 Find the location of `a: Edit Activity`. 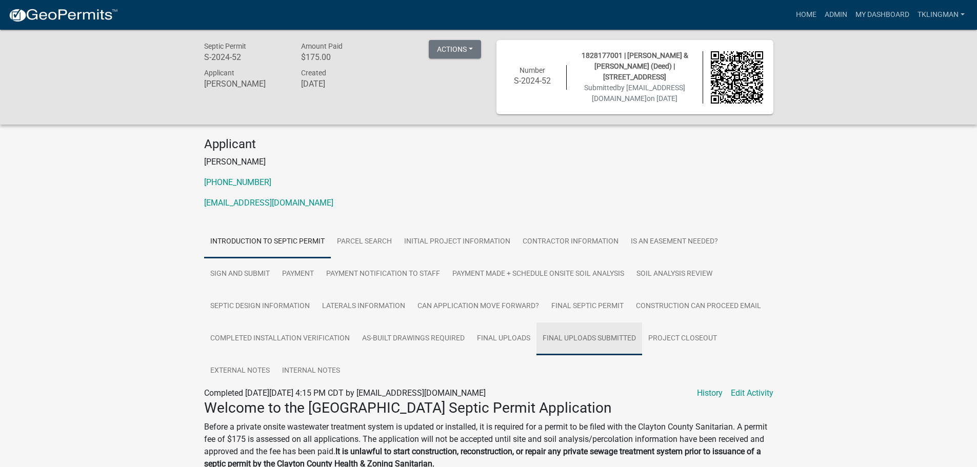

a: Edit Activity is located at coordinates (752, 393).